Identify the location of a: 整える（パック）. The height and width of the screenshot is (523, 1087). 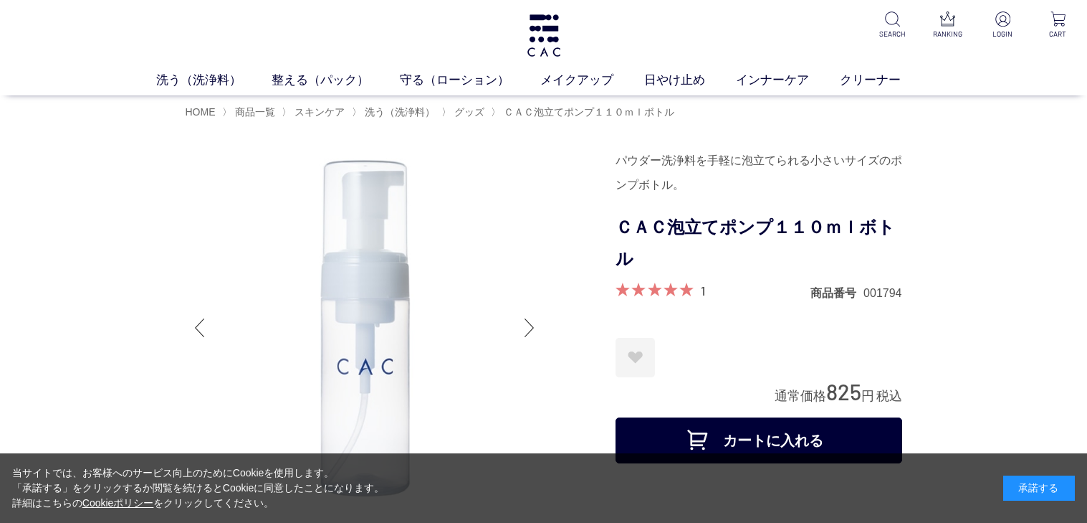
(335, 80).